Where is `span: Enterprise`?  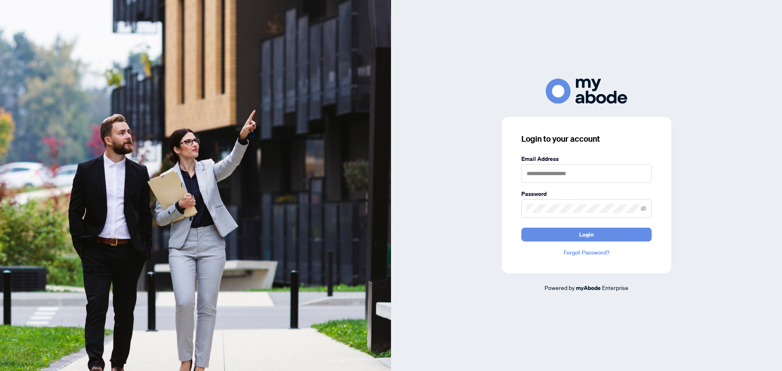
span: Enterprise is located at coordinates (615, 288).